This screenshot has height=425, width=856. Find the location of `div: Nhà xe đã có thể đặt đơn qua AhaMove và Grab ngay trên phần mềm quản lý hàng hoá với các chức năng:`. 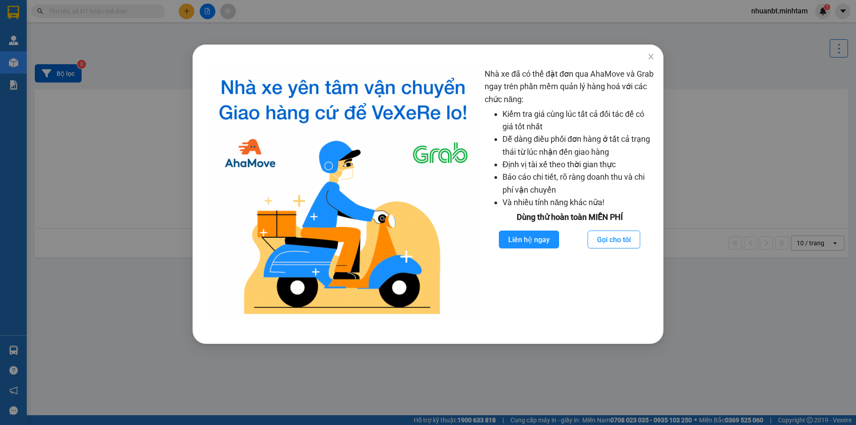

div: Nhà xe đã có thể đặt đơn qua AhaMove và Grab ngay trên phần mềm quản lý hàng hoá với các chức năng: is located at coordinates (569, 194).